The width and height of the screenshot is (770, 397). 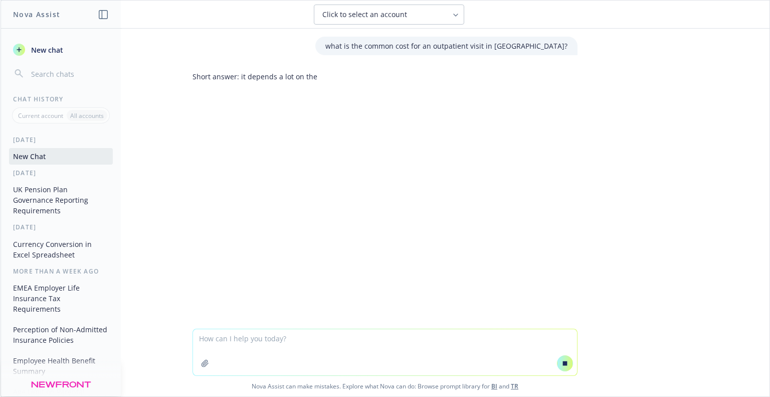 I want to click on p: Current account, so click(x=41, y=115).